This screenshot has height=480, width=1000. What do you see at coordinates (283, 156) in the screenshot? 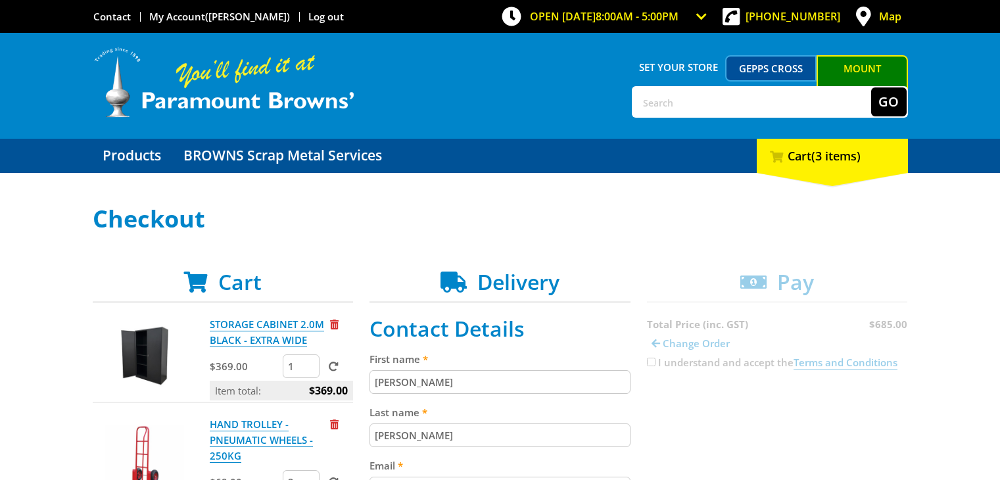
I see `a: Go to the BROWNS Scrap Metal Services page` at bounding box center [283, 156].